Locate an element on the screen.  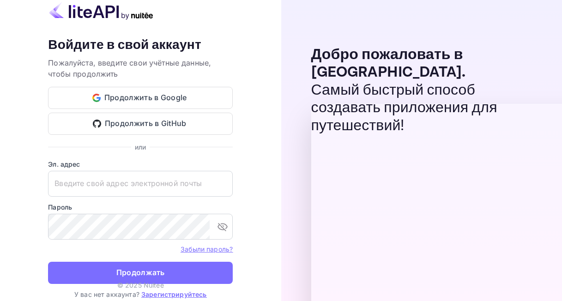
a: Забыли пароль? is located at coordinates (206, 249).